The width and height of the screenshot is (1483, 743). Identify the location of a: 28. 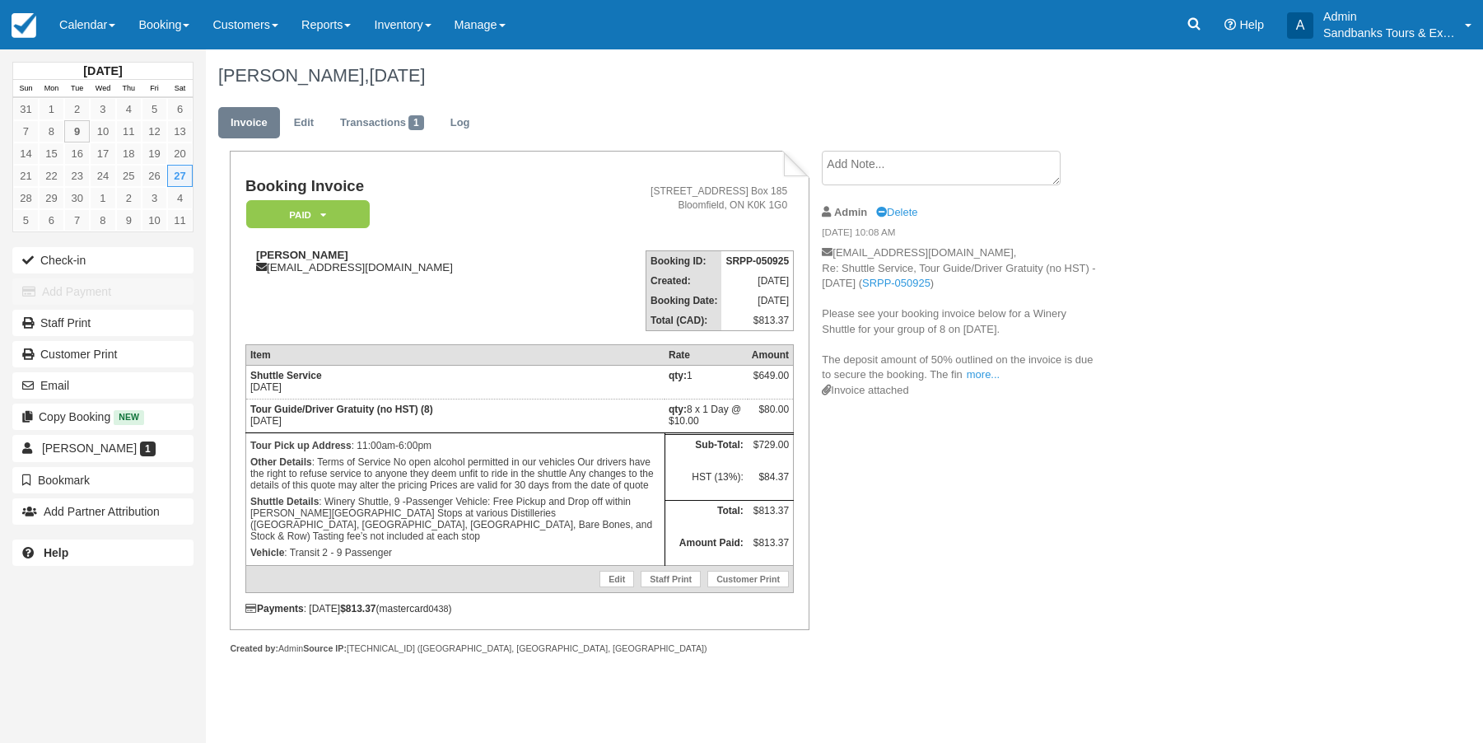
(26, 198).